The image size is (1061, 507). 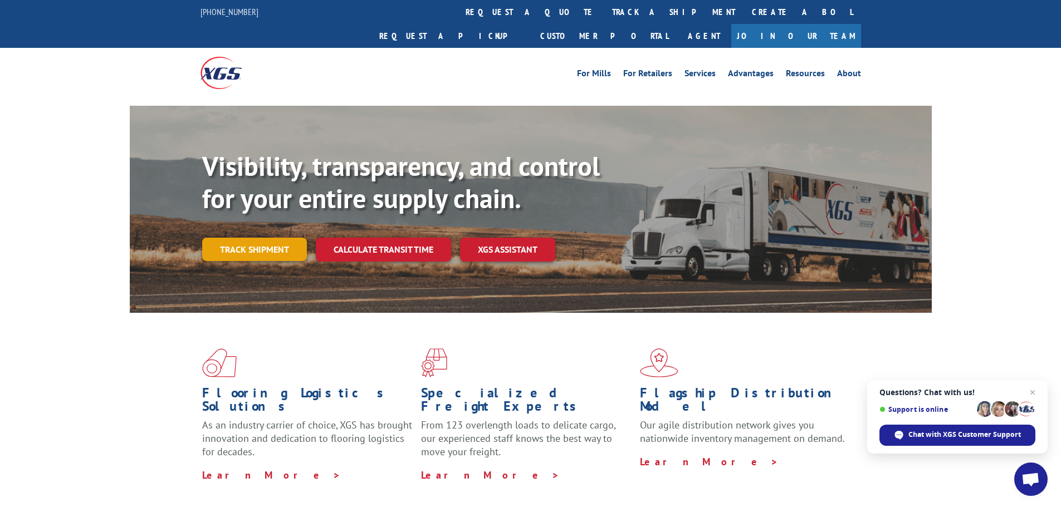 What do you see at coordinates (526, 403) in the screenshot?
I see `h1: Specialized Freight Experts` at bounding box center [526, 403].